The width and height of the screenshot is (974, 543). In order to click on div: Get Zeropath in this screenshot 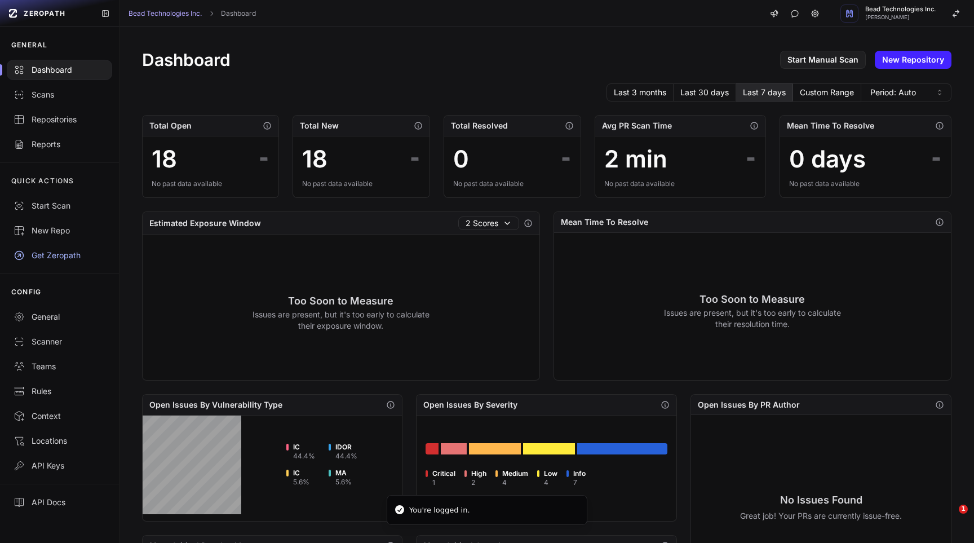, I will do `click(59, 255)`.